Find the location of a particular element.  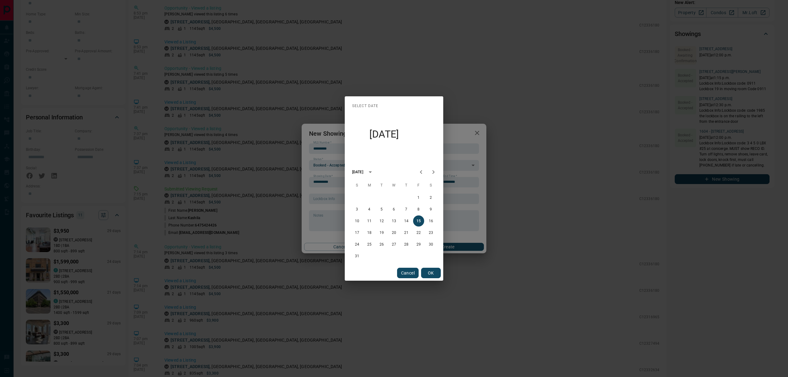

button: 21 is located at coordinates (406, 233).